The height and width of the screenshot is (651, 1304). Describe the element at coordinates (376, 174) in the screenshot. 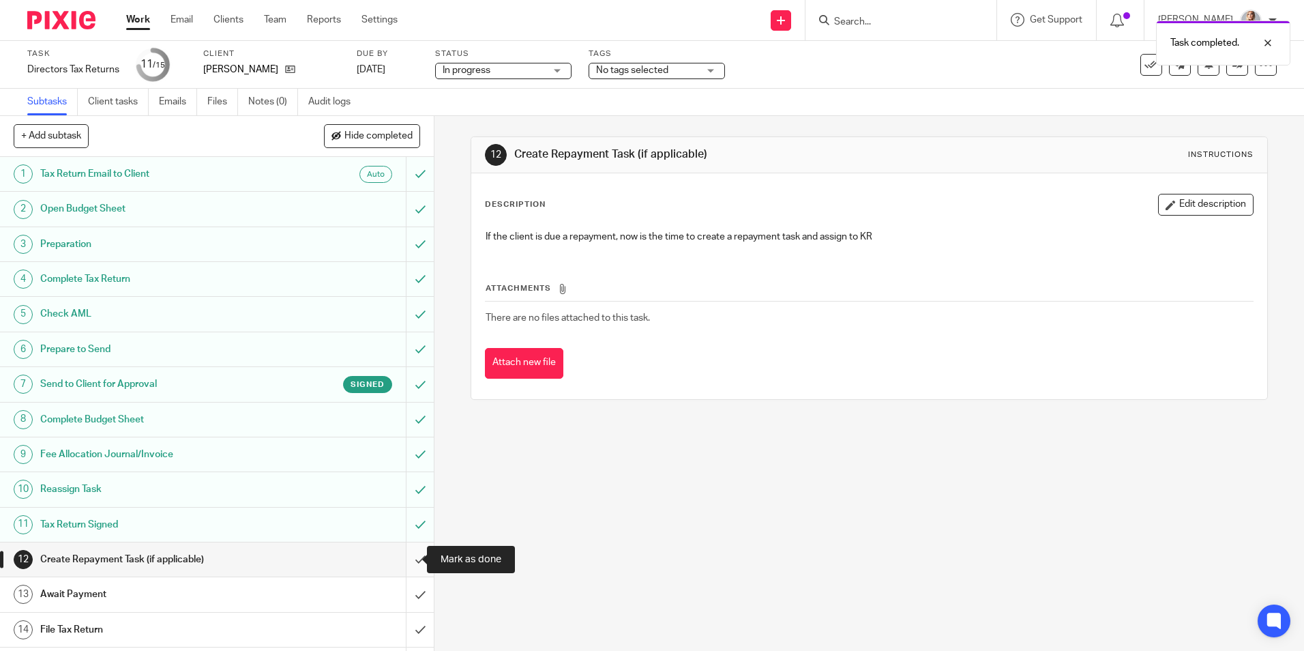

I see `div: Auto` at that location.